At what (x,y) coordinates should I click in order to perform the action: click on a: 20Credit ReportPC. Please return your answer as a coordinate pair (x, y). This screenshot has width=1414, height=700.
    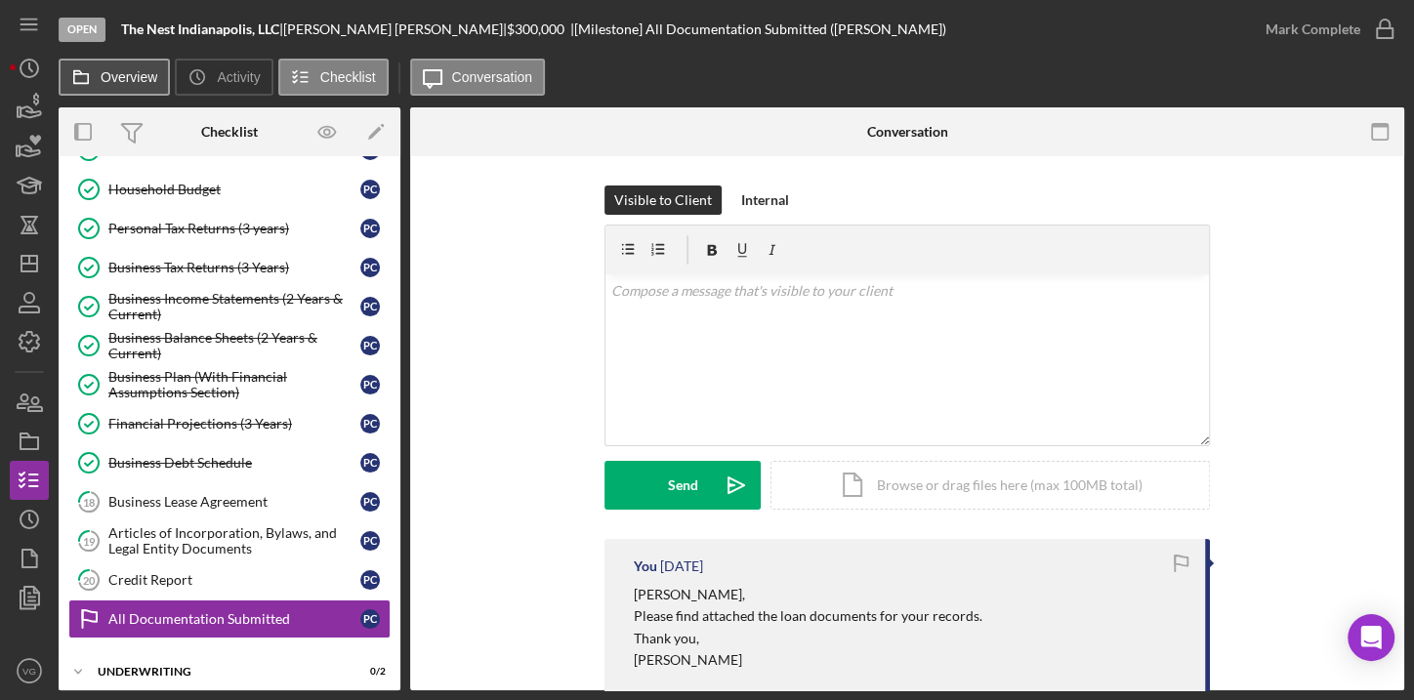
    Looking at the image, I should click on (229, 580).